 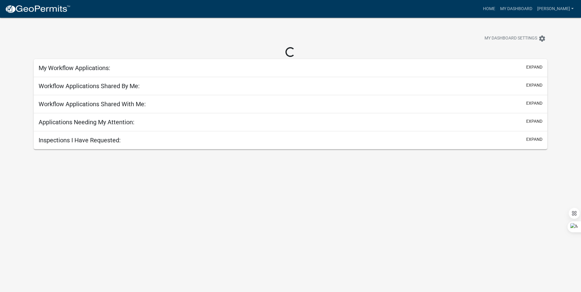 What do you see at coordinates (516, 9) in the screenshot?
I see `a: My Dashboard` at bounding box center [516, 9].